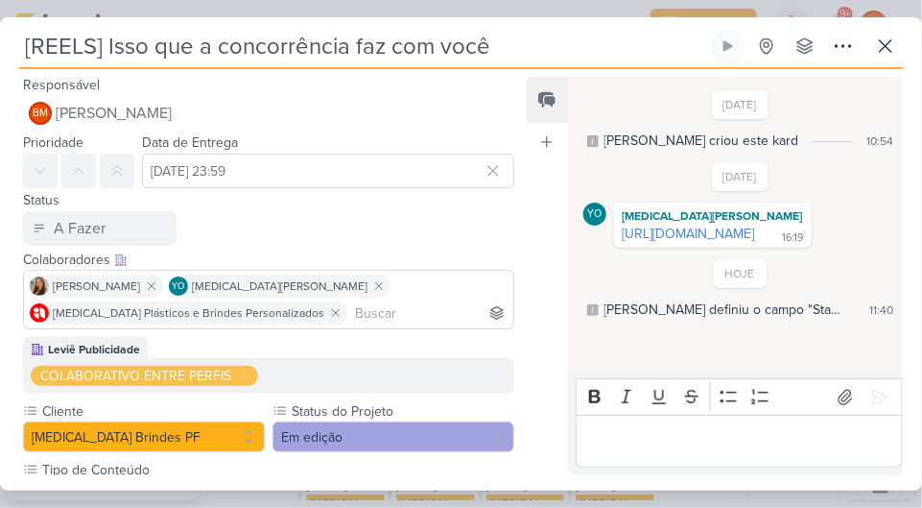 Image resolution: width=922 pixels, height=508 pixels. What do you see at coordinates (881, 310) in the screenshot?
I see `div: 11:40` at bounding box center [881, 310].